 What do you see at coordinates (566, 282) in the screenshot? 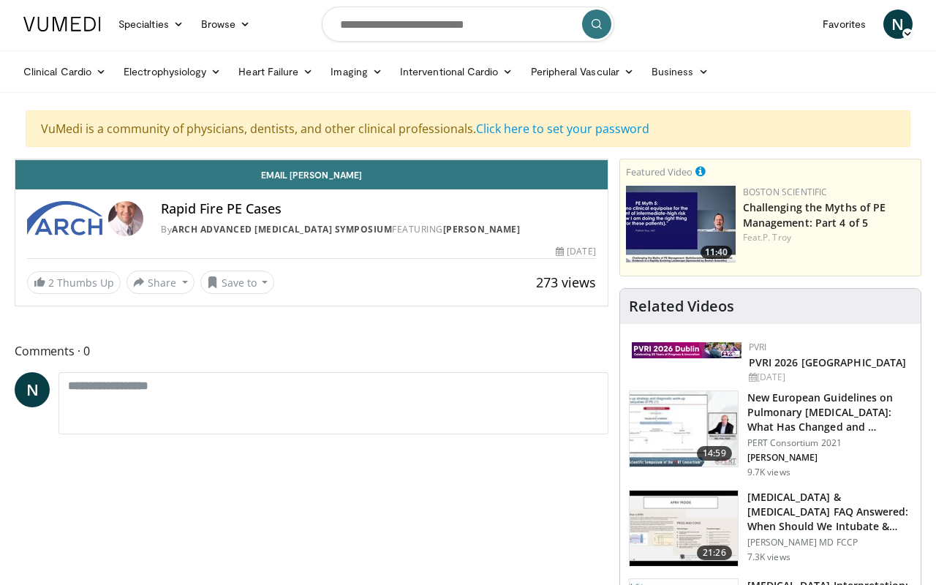
I see `span: 273 views` at bounding box center [566, 282].